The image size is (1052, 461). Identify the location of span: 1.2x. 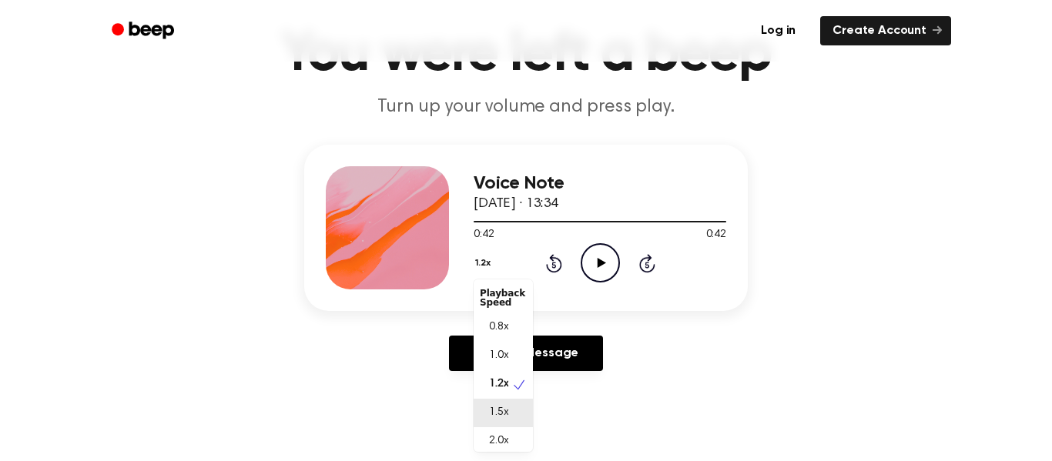
(498, 384).